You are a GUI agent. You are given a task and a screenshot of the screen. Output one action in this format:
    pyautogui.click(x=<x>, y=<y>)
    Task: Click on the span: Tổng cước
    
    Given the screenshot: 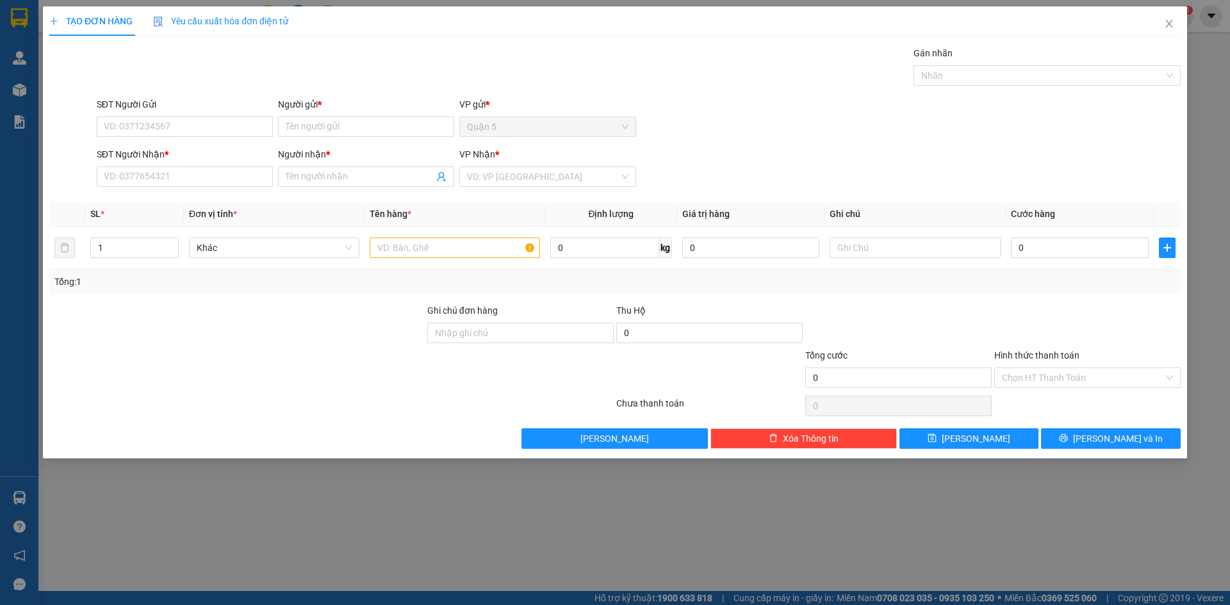 What is the action you would take?
    pyautogui.click(x=827, y=356)
    